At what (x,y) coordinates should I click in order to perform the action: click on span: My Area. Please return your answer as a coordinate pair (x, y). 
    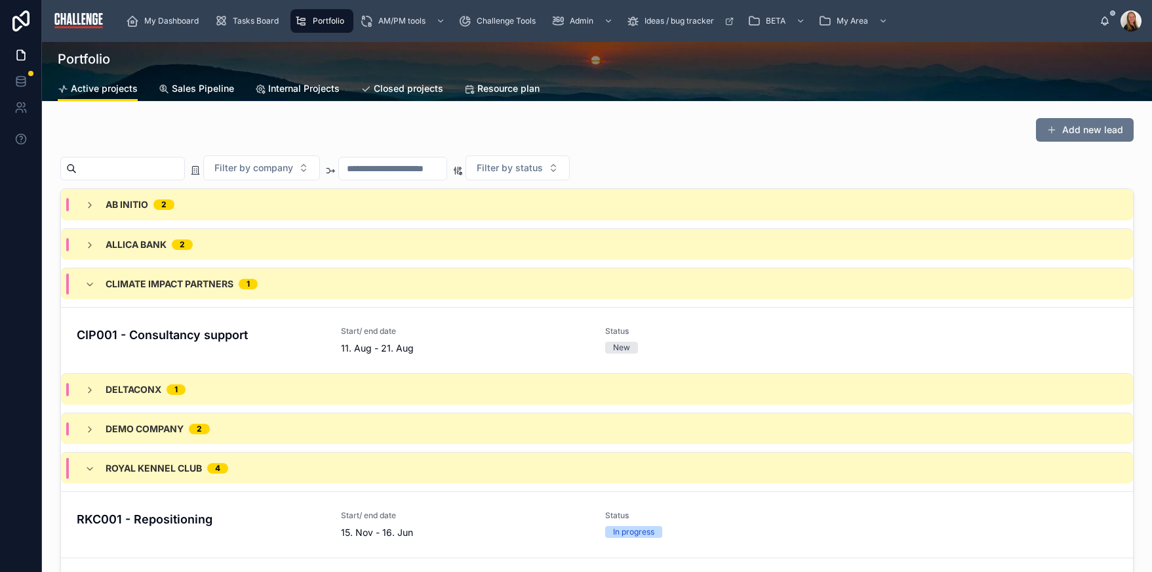
    Looking at the image, I should click on (852, 21).